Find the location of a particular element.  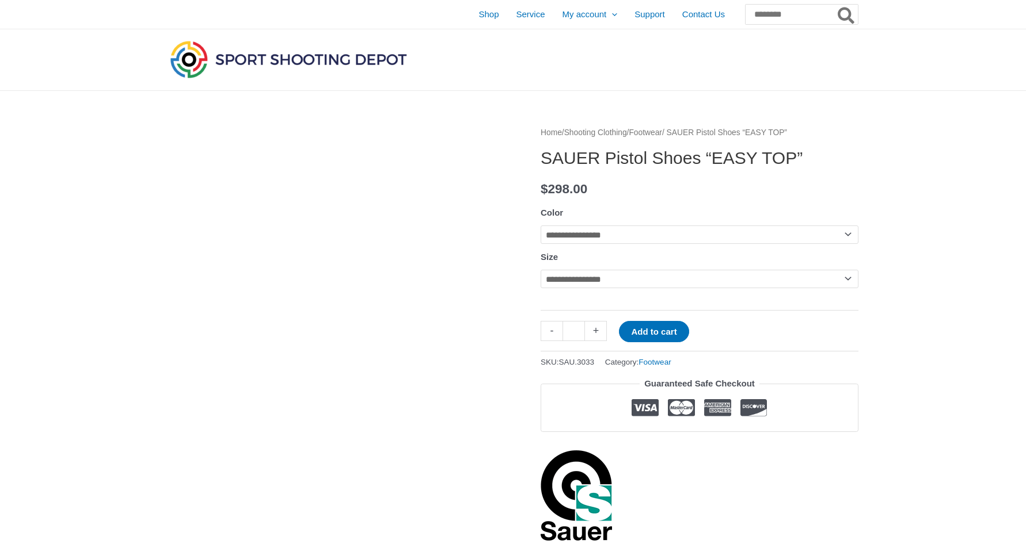

a: Sauer Shooting Sportswear is located at coordinates (576, 496).